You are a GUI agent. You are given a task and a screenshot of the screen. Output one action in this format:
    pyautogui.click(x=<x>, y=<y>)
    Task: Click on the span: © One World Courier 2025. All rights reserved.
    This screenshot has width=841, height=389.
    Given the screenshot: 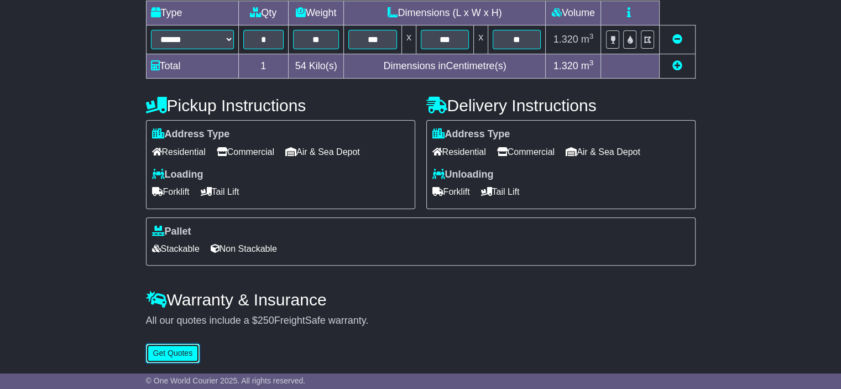 What is the action you would take?
    pyautogui.click(x=226, y=381)
    